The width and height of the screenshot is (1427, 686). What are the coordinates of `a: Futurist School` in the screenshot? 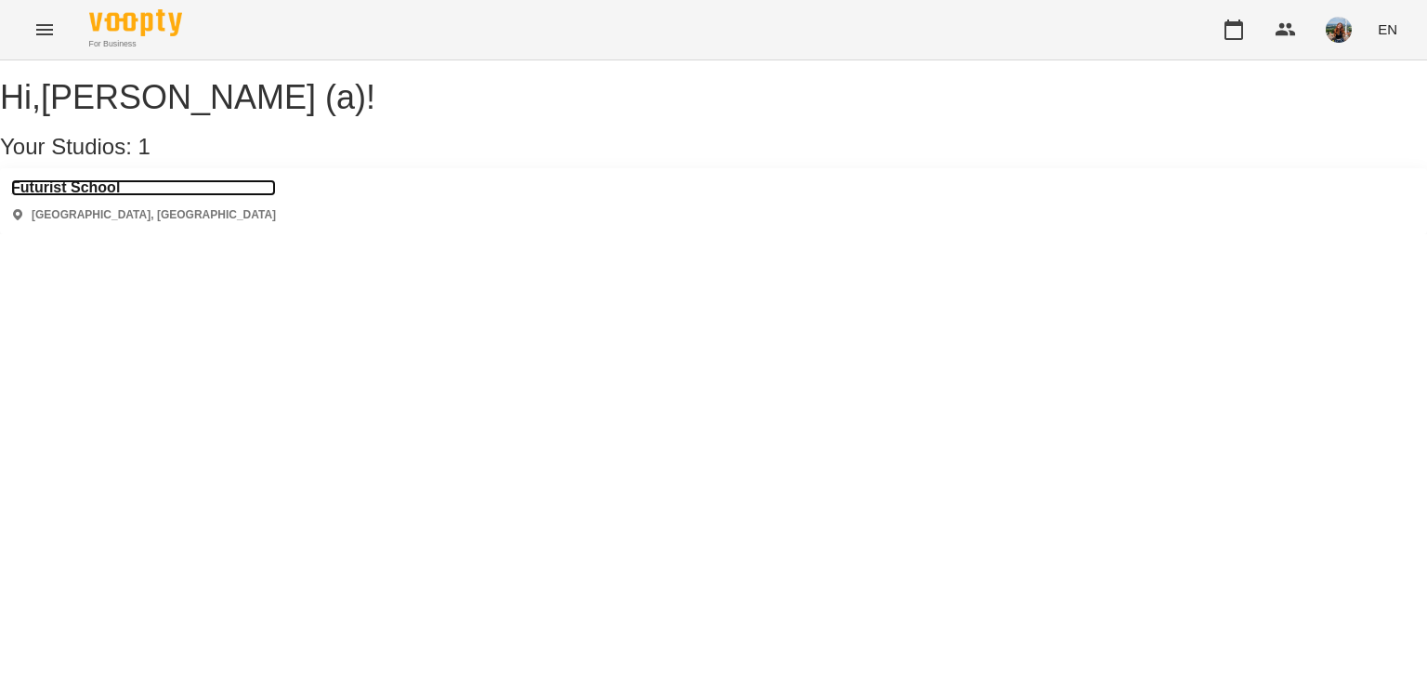 It's located at (143, 188).